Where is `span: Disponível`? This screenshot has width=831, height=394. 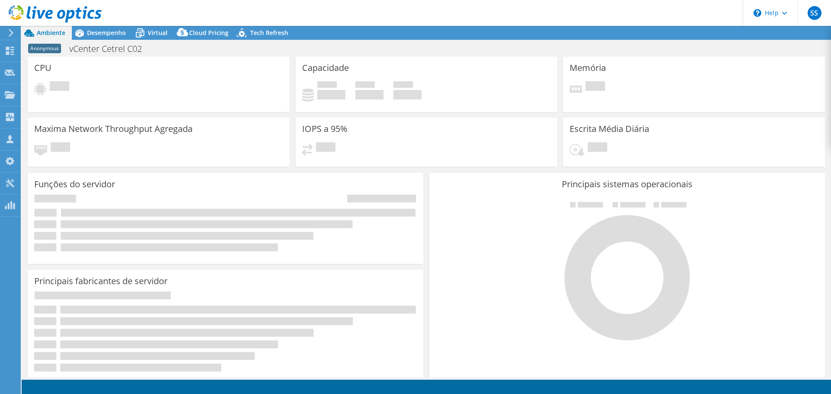 span: Disponível is located at coordinates (365, 86).